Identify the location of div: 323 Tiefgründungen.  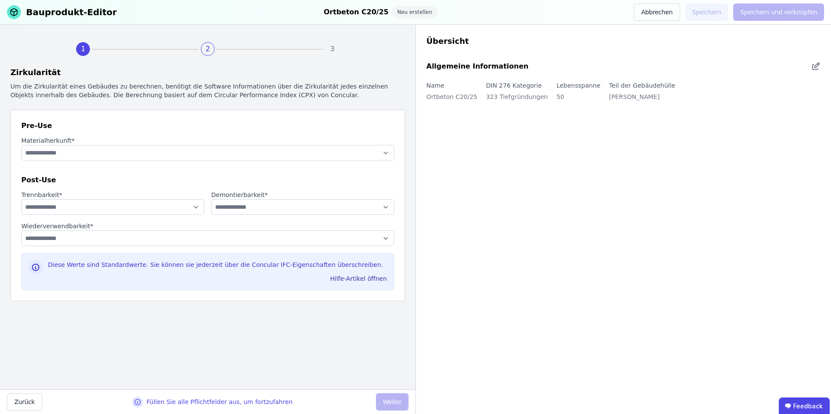
(517, 99).